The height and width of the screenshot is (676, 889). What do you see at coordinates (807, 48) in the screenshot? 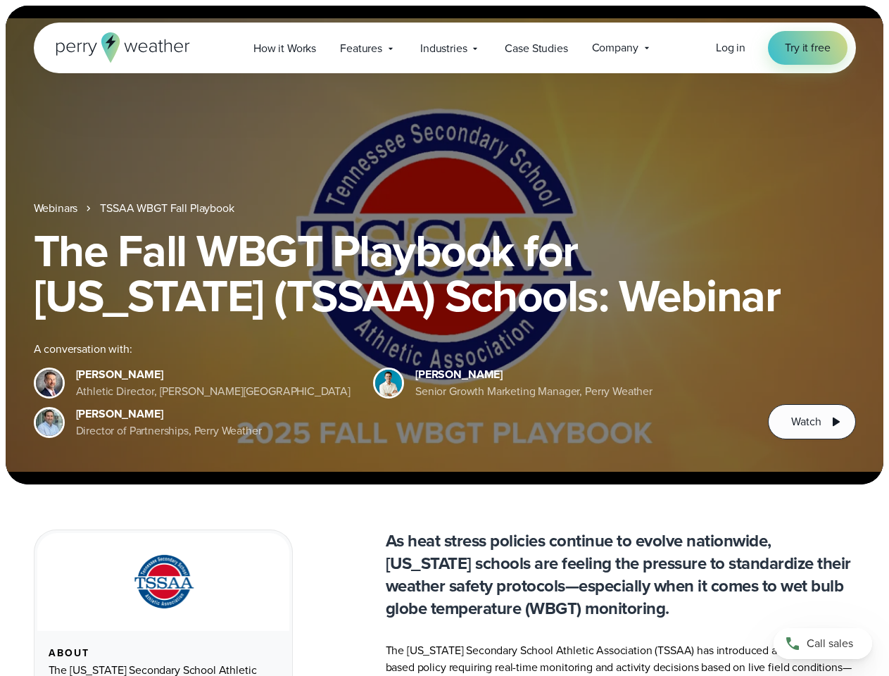
I see `a: Try it free` at bounding box center [807, 48].